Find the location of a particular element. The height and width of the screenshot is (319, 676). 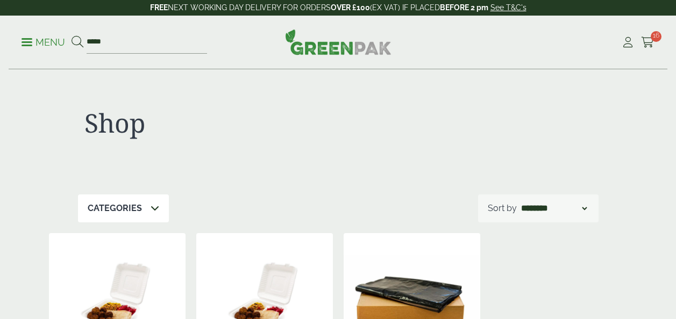

p: Sort by is located at coordinates (502, 209).